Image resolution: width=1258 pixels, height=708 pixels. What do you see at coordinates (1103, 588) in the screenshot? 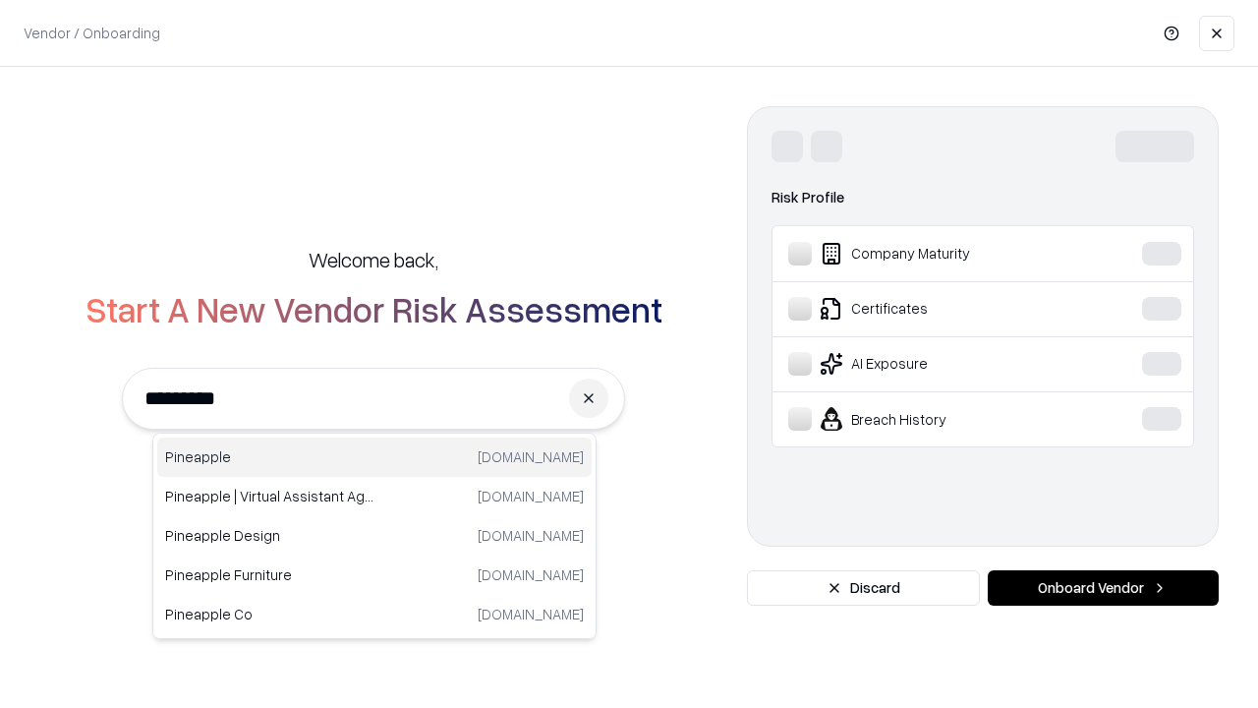
I see `button: Onboard Vendor` at bounding box center [1103, 588].